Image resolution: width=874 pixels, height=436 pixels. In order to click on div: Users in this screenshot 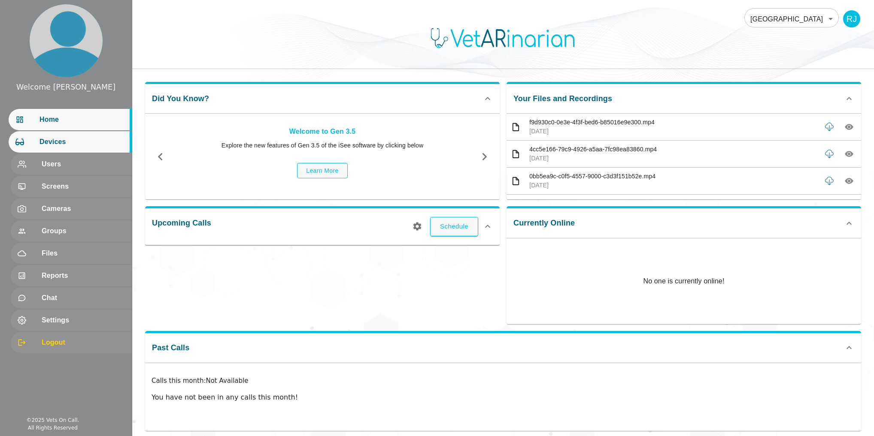, I will do `click(71, 164)`.